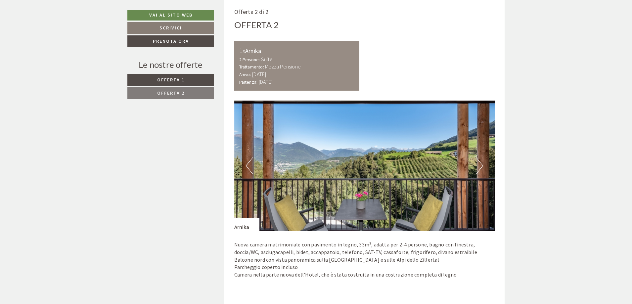  I want to click on button: Previous, so click(249, 166).